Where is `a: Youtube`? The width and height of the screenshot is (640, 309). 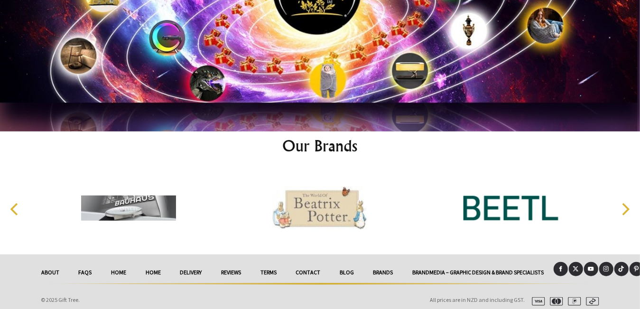 a: Youtube is located at coordinates (591, 269).